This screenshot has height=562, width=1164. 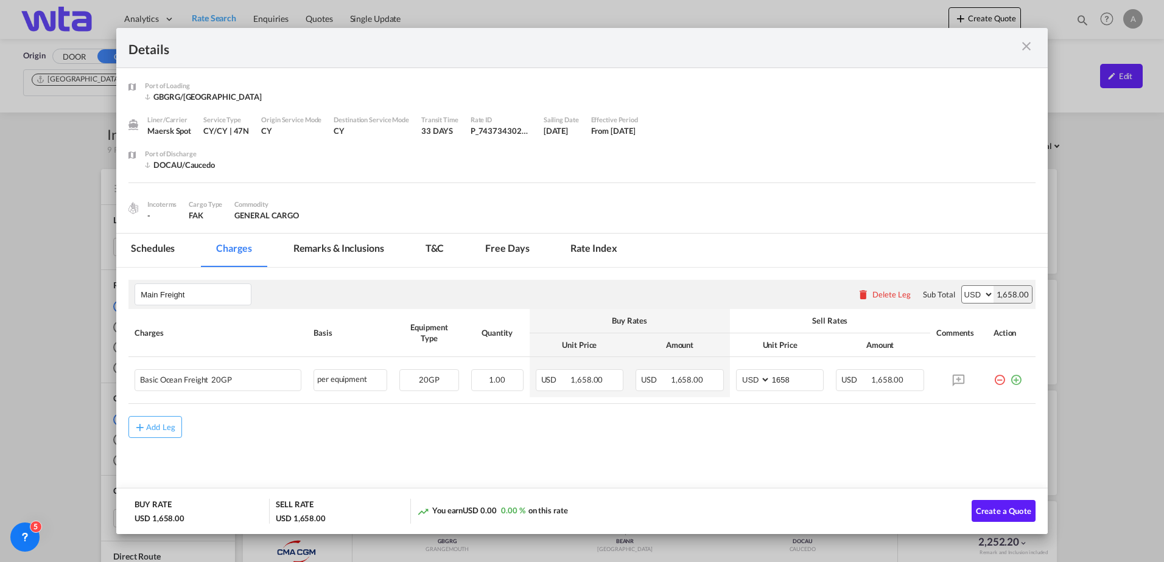 What do you see at coordinates (380, 250) in the screenshot?
I see `md-pagination-wrapper: Use the left and right arrow keys to navigate between tabs` at bounding box center [380, 250].